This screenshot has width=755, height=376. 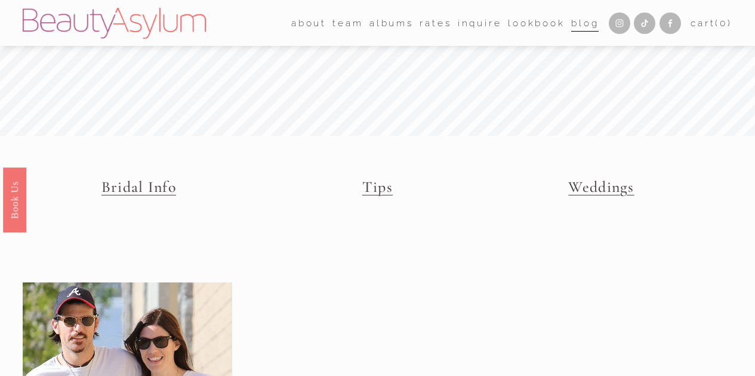 I want to click on a: Blog, so click(x=585, y=23).